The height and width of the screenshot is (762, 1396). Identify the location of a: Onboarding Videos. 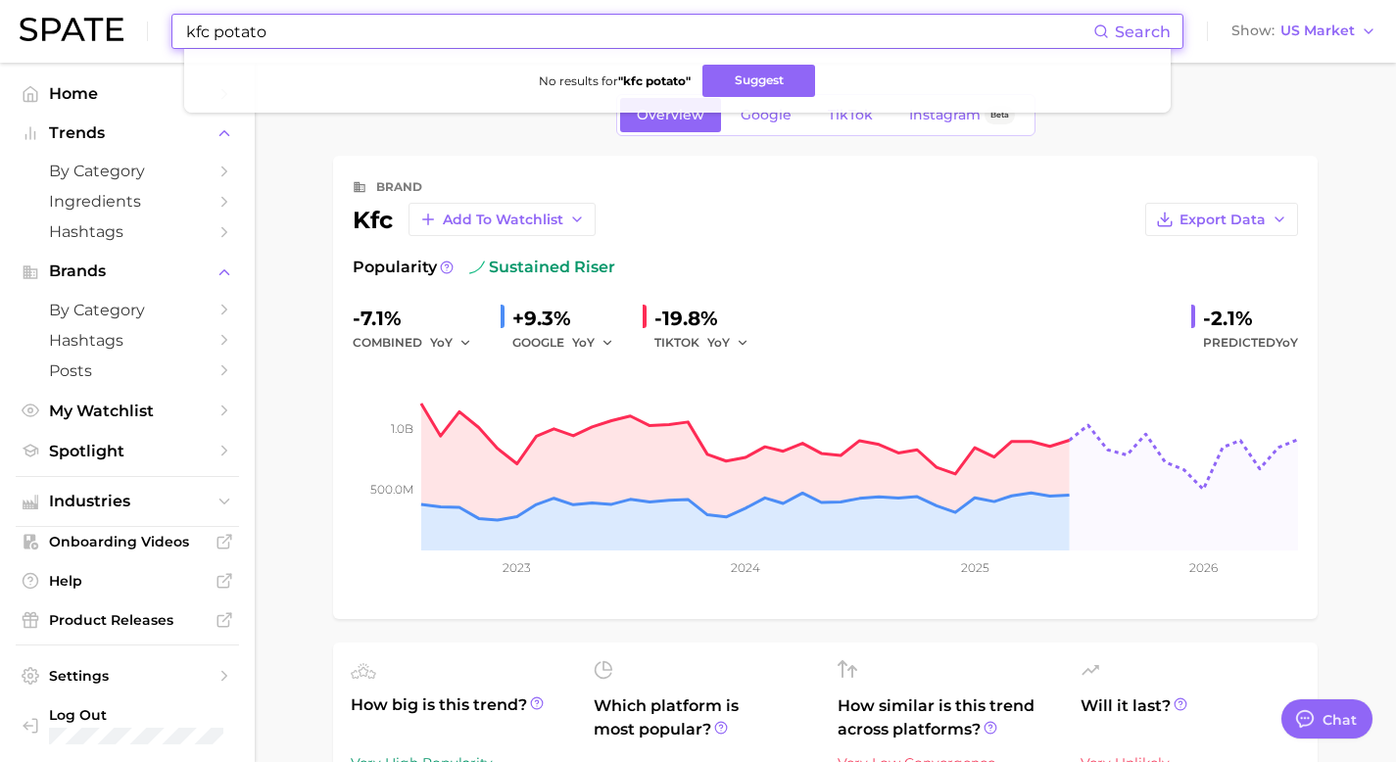
(127, 542).